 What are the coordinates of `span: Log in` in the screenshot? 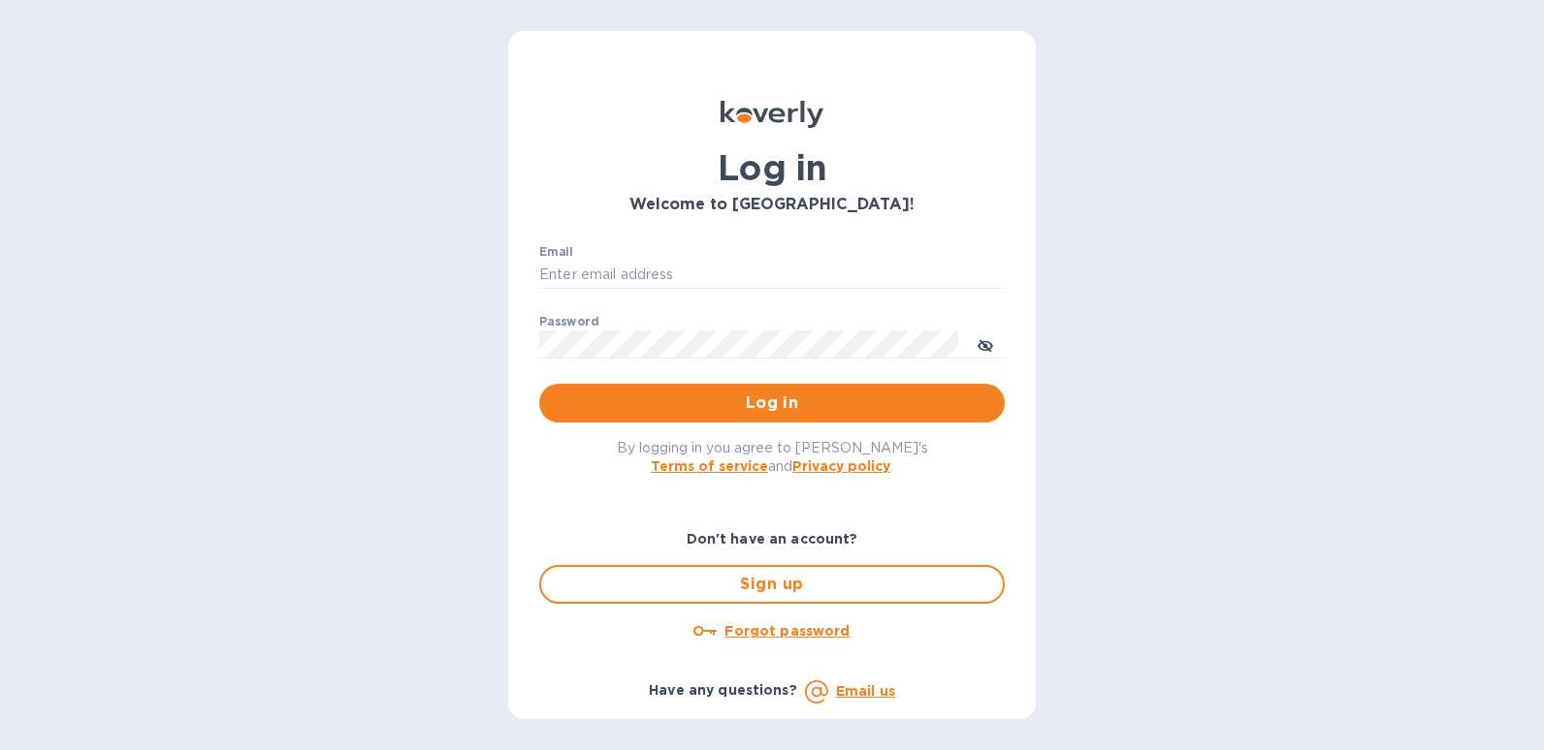 It's located at (772, 403).